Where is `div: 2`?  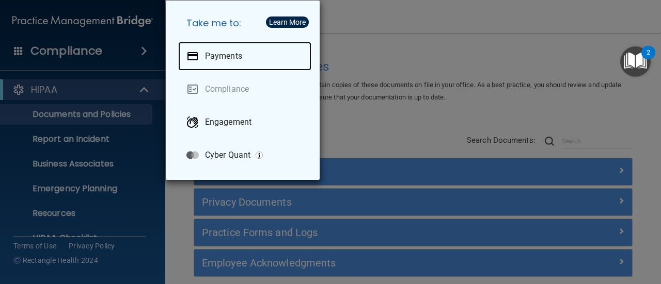
div: 2 is located at coordinates (648, 59).